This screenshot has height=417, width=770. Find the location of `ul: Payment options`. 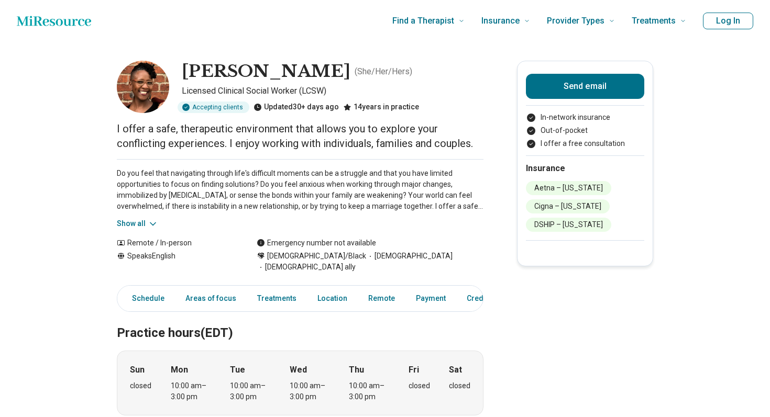

ul: Payment options is located at coordinates (585, 130).